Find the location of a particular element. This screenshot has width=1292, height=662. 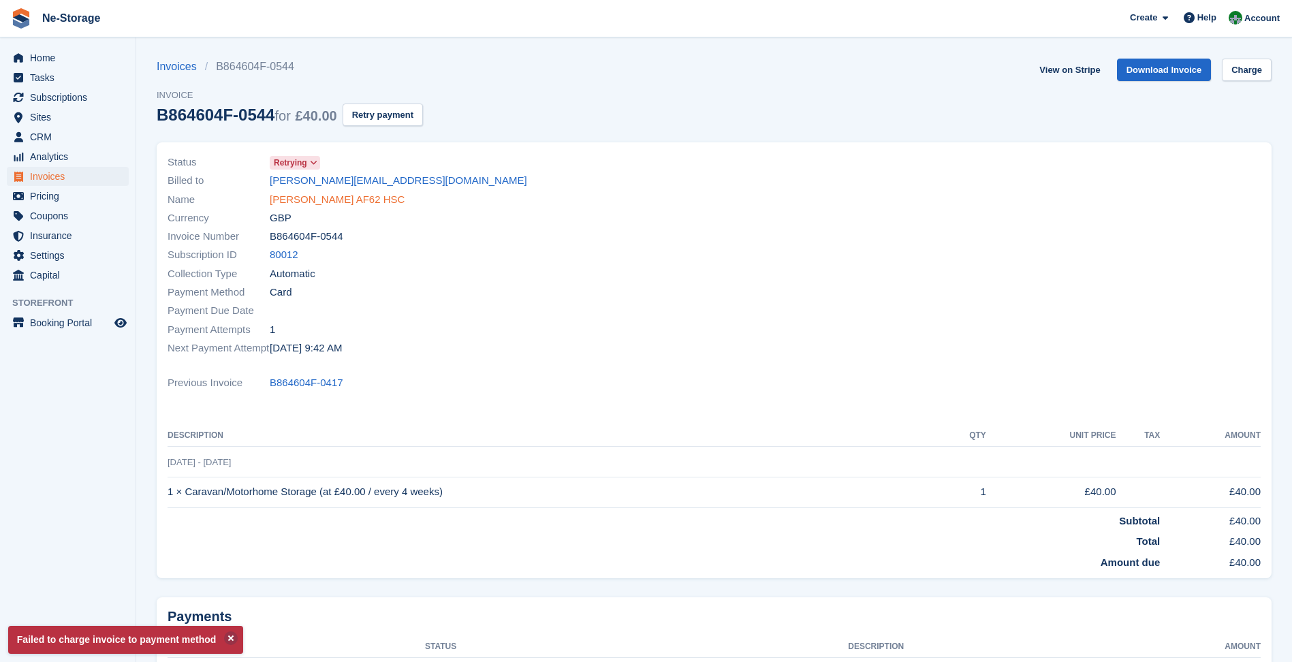

a: Ne-Storage is located at coordinates (71, 18).